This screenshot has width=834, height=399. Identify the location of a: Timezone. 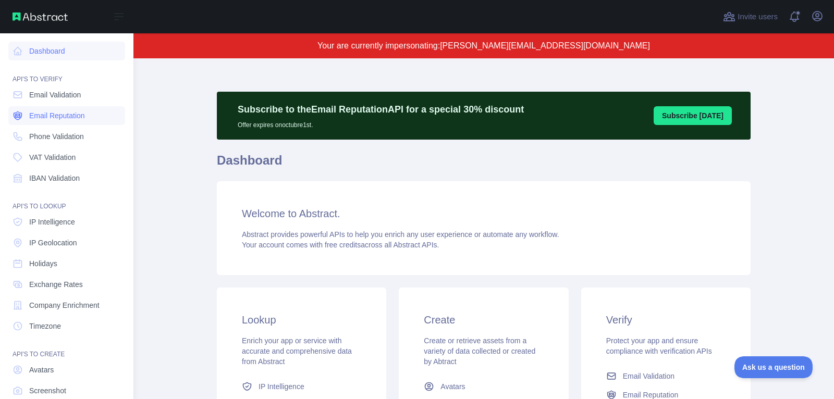
(67, 326).